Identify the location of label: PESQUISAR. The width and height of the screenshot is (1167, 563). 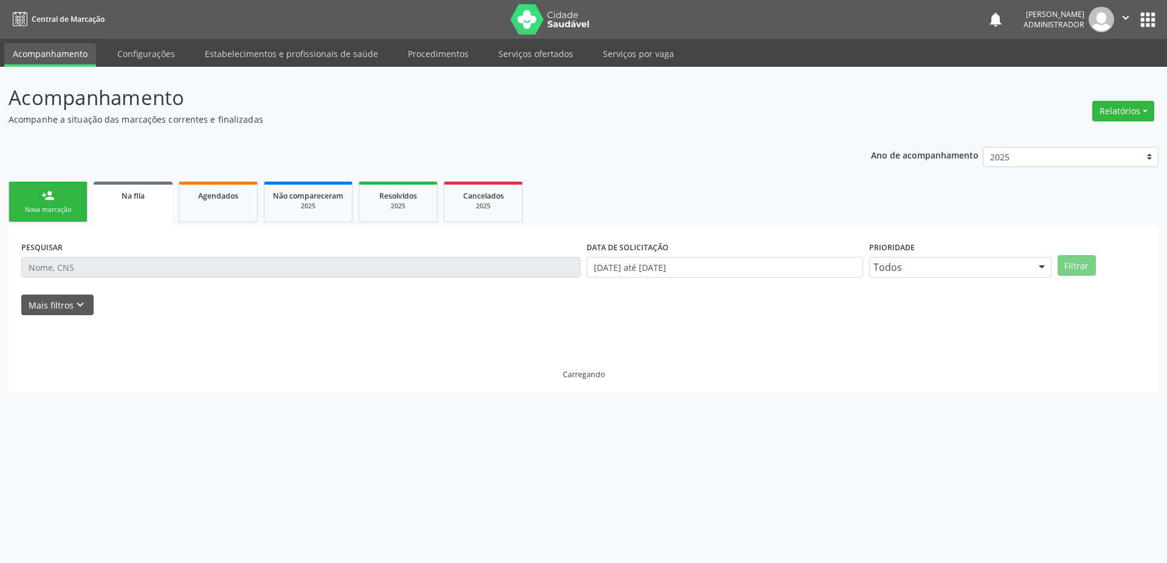
(42, 247).